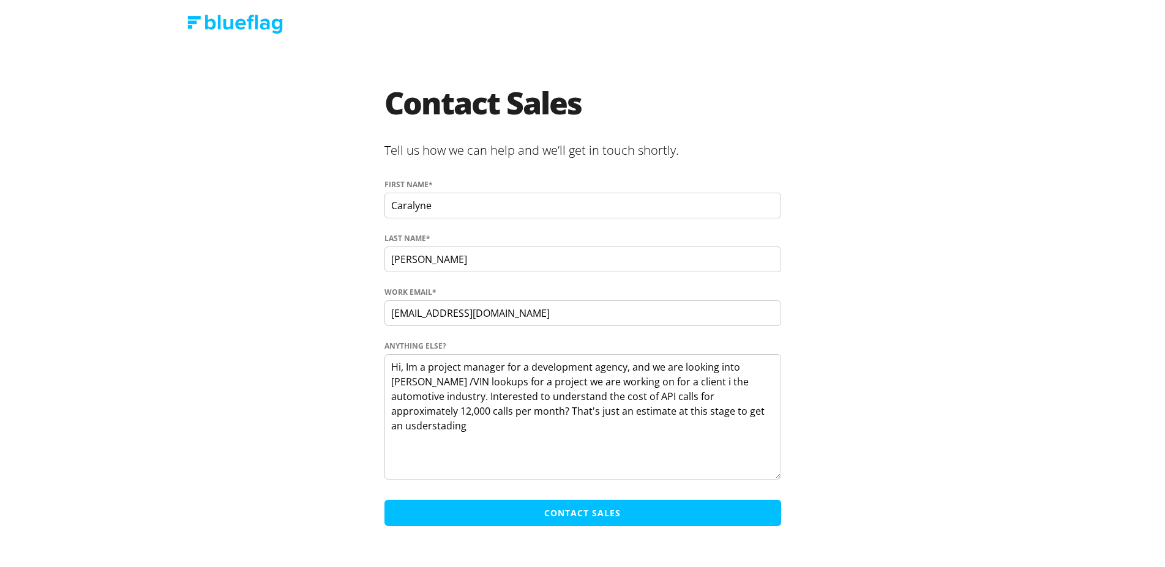  Describe the element at coordinates (583, 259) in the screenshot. I see `input: Smith` at that location.